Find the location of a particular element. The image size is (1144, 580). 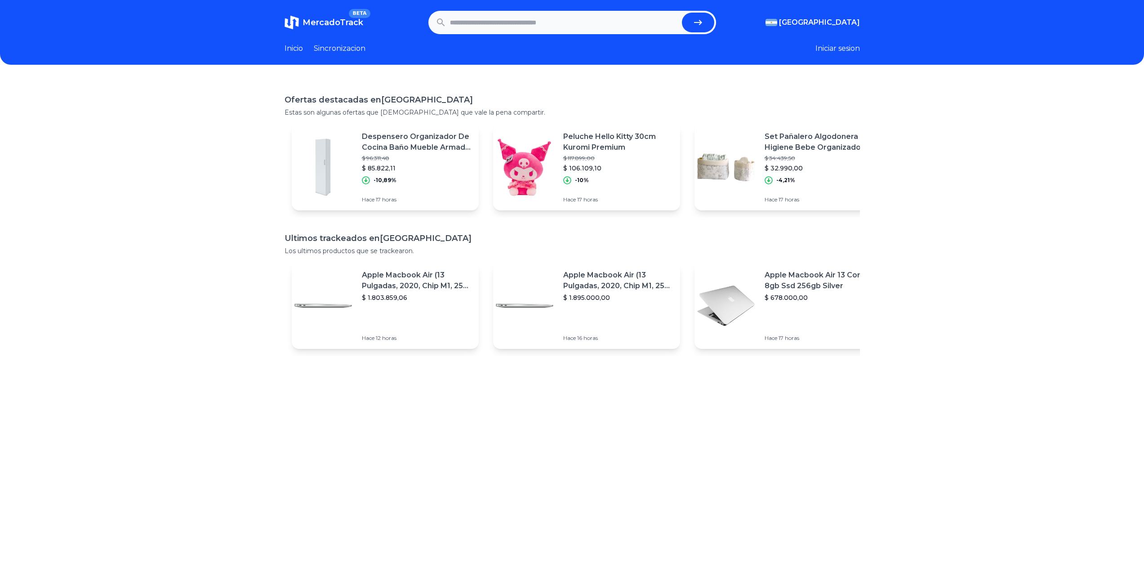

a: Inicio is located at coordinates (293, 49).